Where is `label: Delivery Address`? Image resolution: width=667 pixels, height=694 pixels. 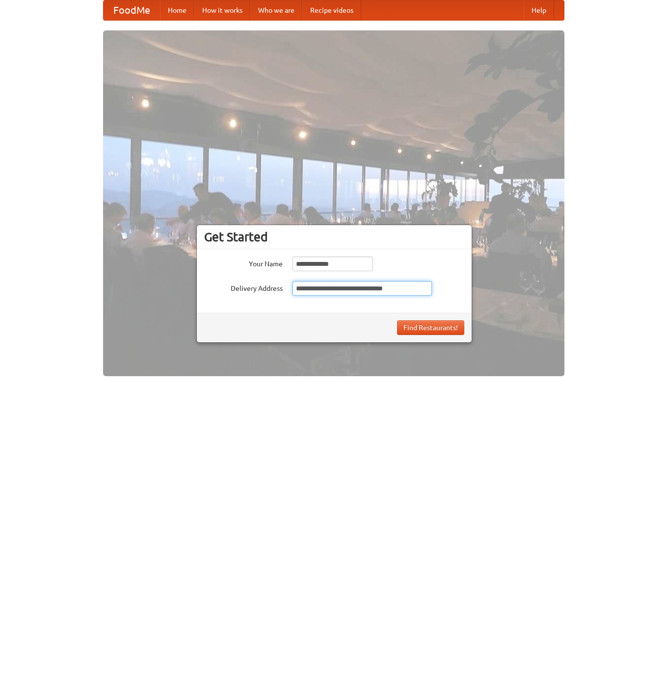 label: Delivery Address is located at coordinates (243, 287).